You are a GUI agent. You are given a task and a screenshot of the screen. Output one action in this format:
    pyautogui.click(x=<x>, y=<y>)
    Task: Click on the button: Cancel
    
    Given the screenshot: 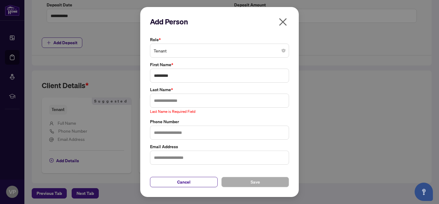 What is the action you would take?
    pyautogui.click(x=184, y=182)
    